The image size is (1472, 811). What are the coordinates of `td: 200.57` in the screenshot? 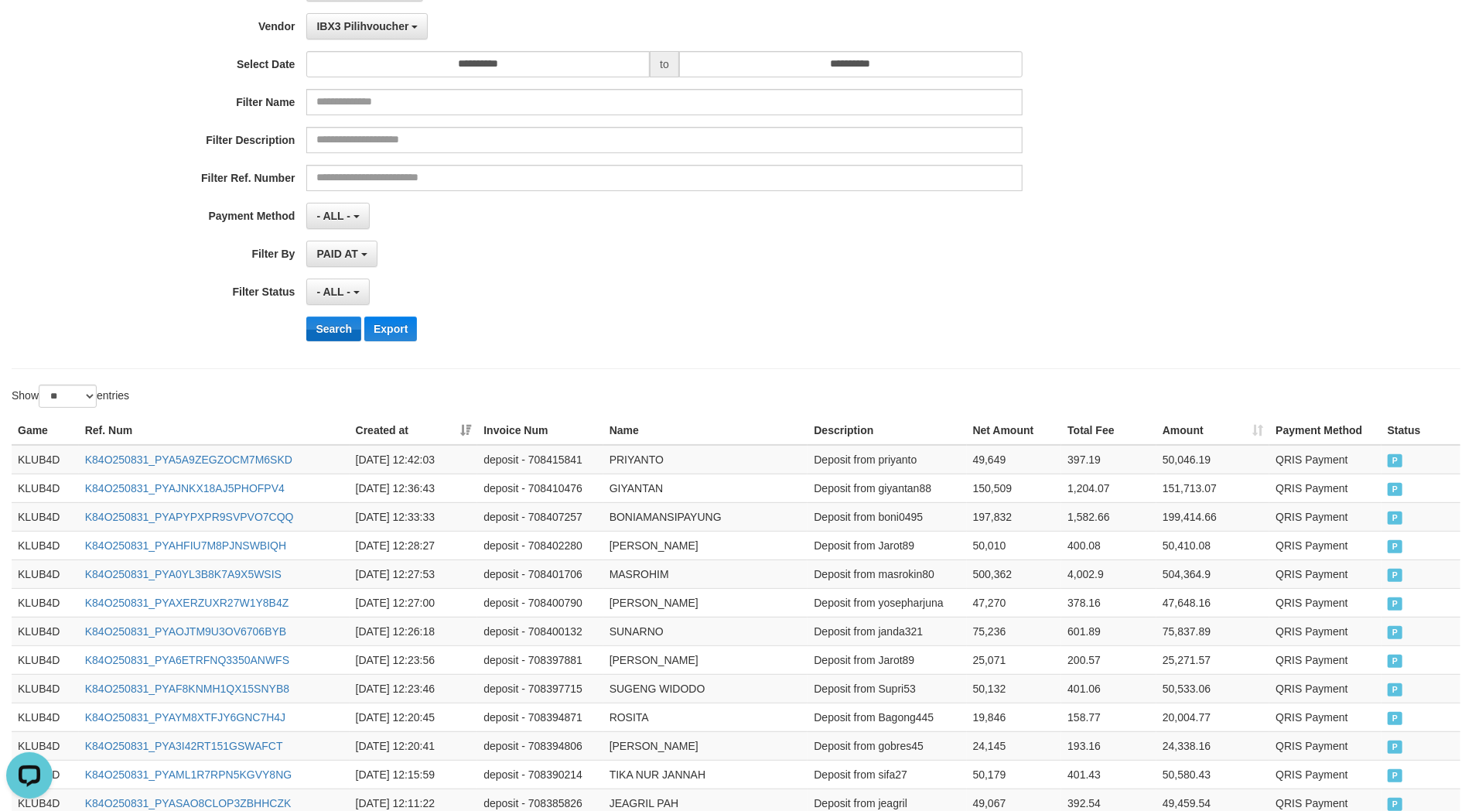 It's located at (1108, 659).